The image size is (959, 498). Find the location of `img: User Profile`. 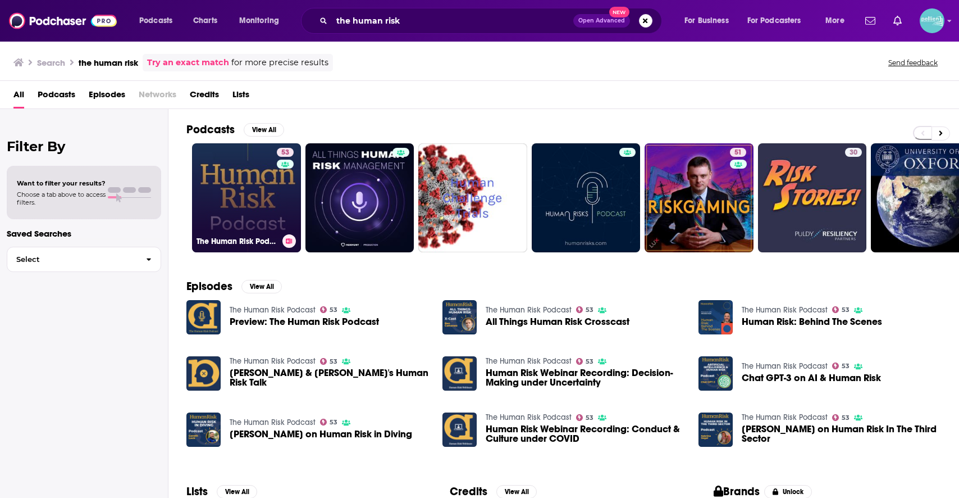

img: User Profile is located at coordinates (932, 21).